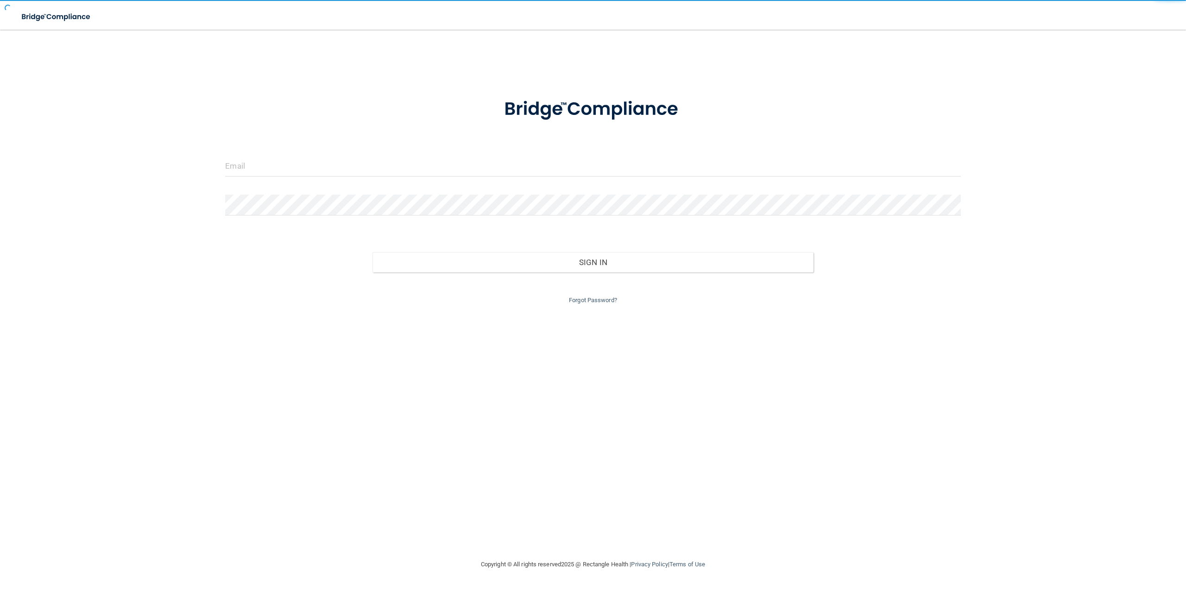 This screenshot has width=1186, height=589. What do you see at coordinates (687, 564) in the screenshot?
I see `a: Terms of Use` at bounding box center [687, 564].